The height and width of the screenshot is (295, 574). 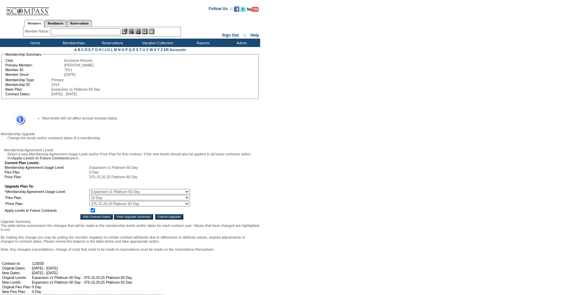 I want to click on a: E, so click(x=89, y=50).